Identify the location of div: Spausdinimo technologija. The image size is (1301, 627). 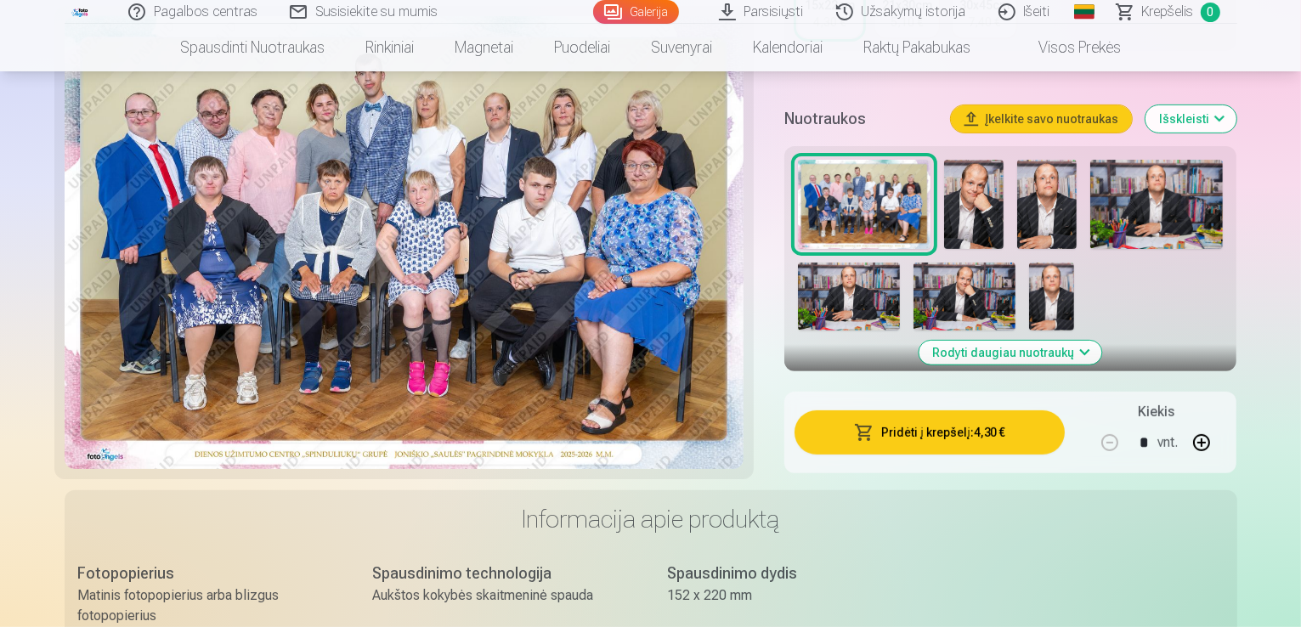
(503, 574).